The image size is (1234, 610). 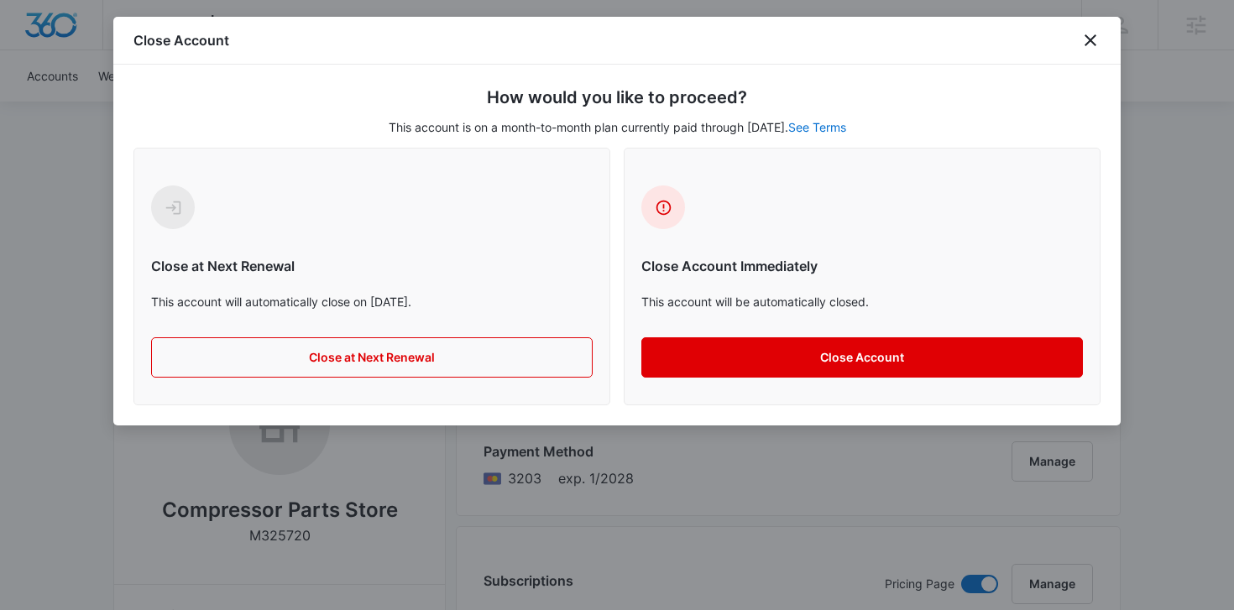 What do you see at coordinates (52, 104) in the screenshot?
I see `img: tab_domain_overview_orange.svg` at bounding box center [52, 104].